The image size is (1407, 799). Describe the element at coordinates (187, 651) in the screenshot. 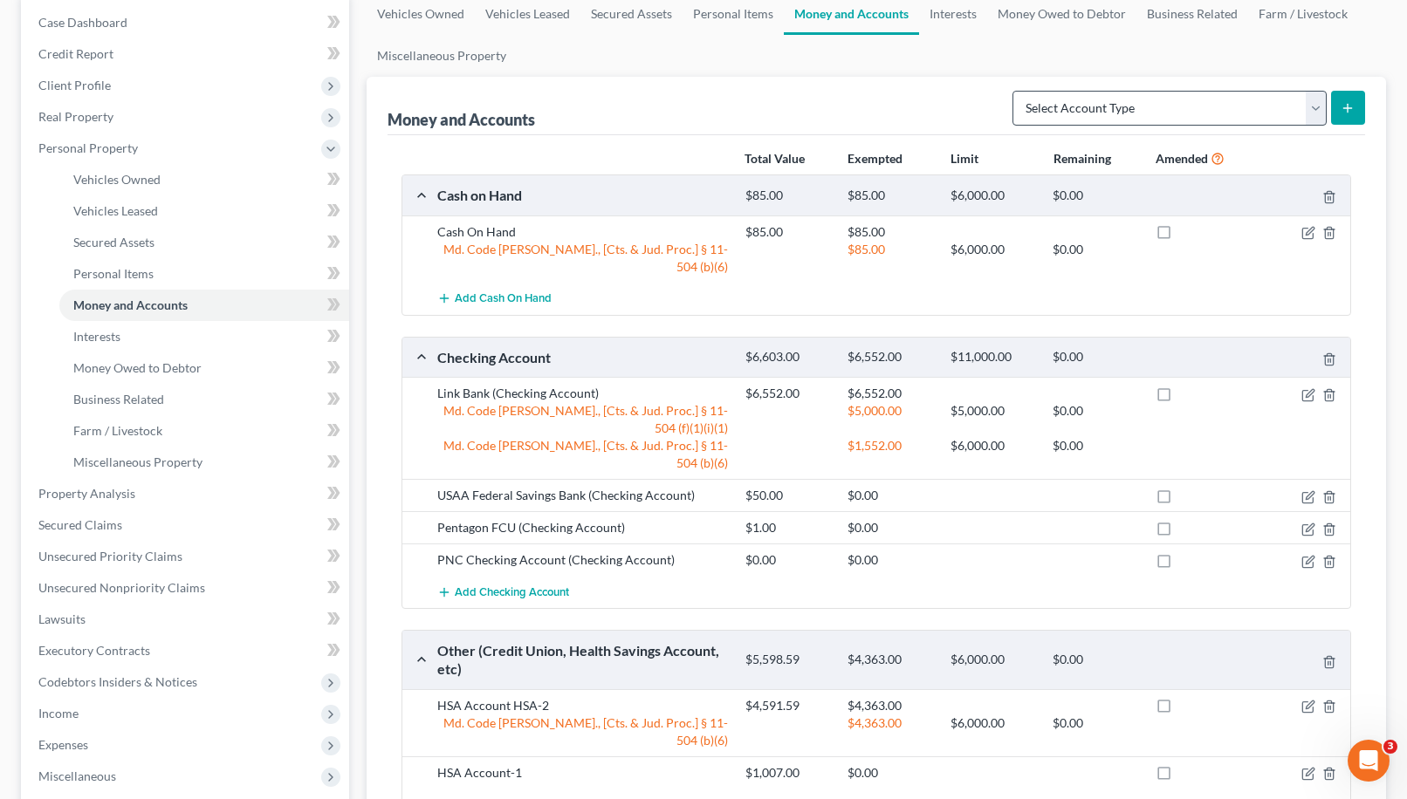

I see `a: Executory Contracts` at that location.